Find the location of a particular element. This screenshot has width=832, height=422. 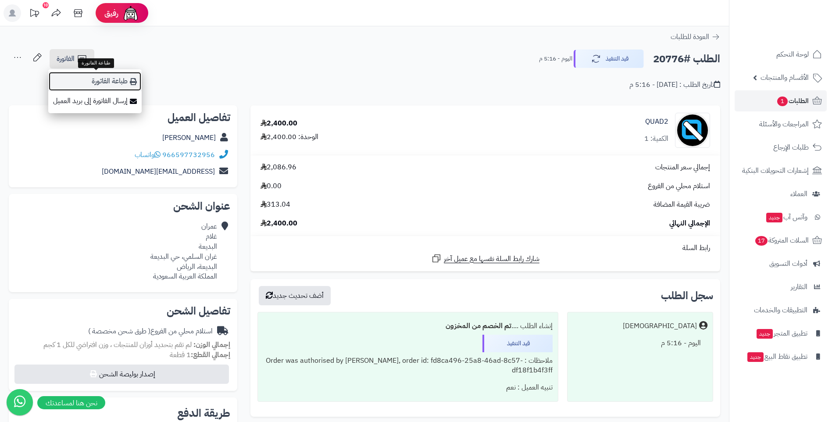

span: طلبات الإرجاع is located at coordinates (790, 147).